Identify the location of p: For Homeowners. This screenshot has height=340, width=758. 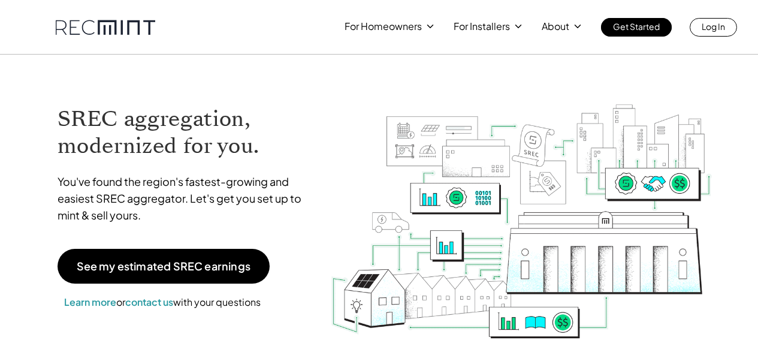
(383, 26).